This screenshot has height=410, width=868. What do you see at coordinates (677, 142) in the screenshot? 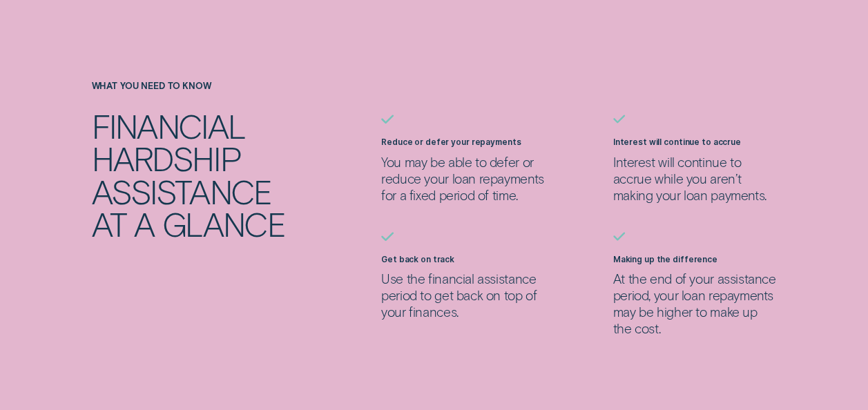
I see `label: Interest will continue to accrue` at bounding box center [677, 142].